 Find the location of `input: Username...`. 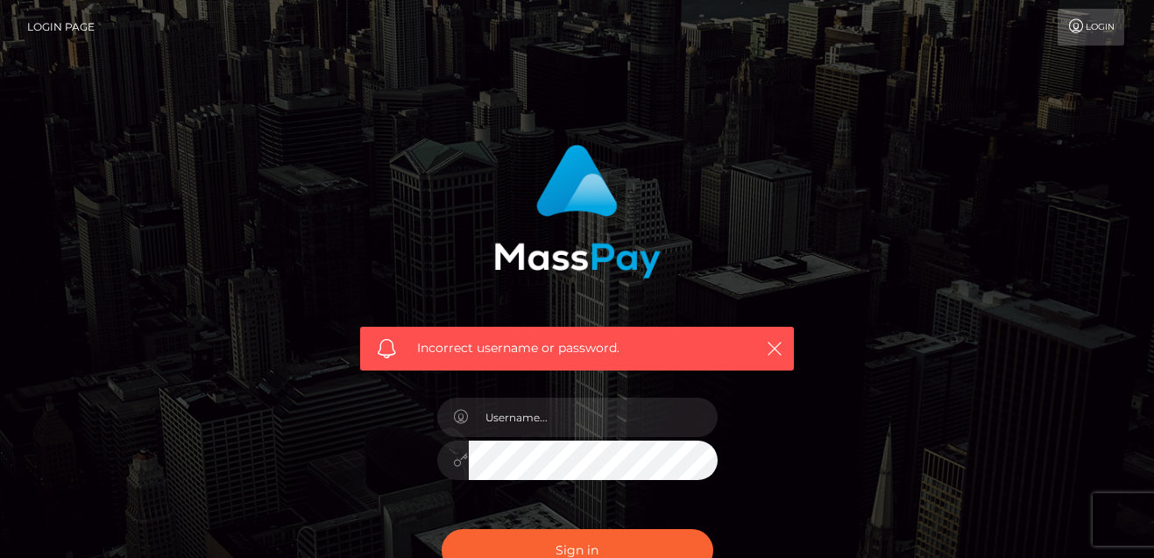

input: Username... is located at coordinates (593, 417).